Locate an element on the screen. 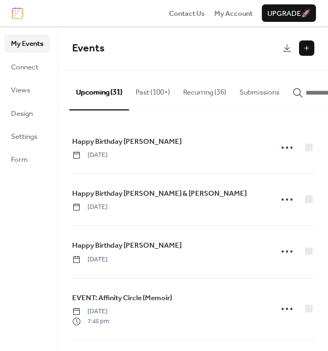  span: Settings is located at coordinates (24, 137).